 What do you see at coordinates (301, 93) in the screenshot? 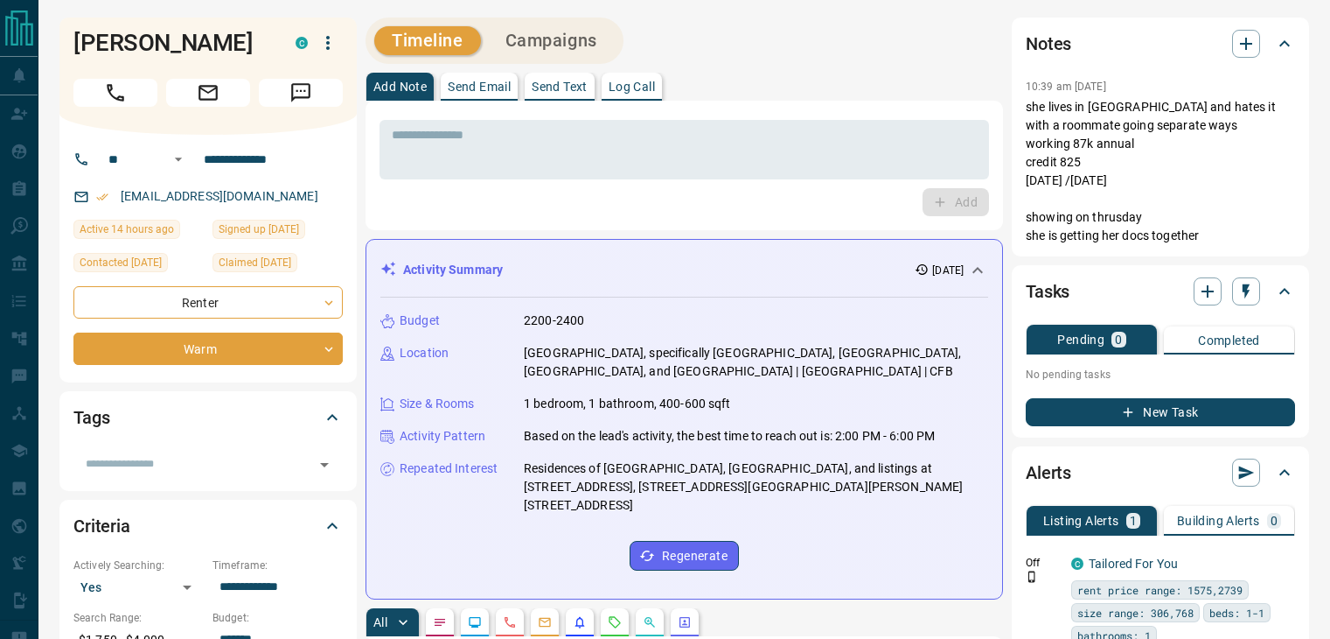
I see `span: Message` at bounding box center [301, 93].